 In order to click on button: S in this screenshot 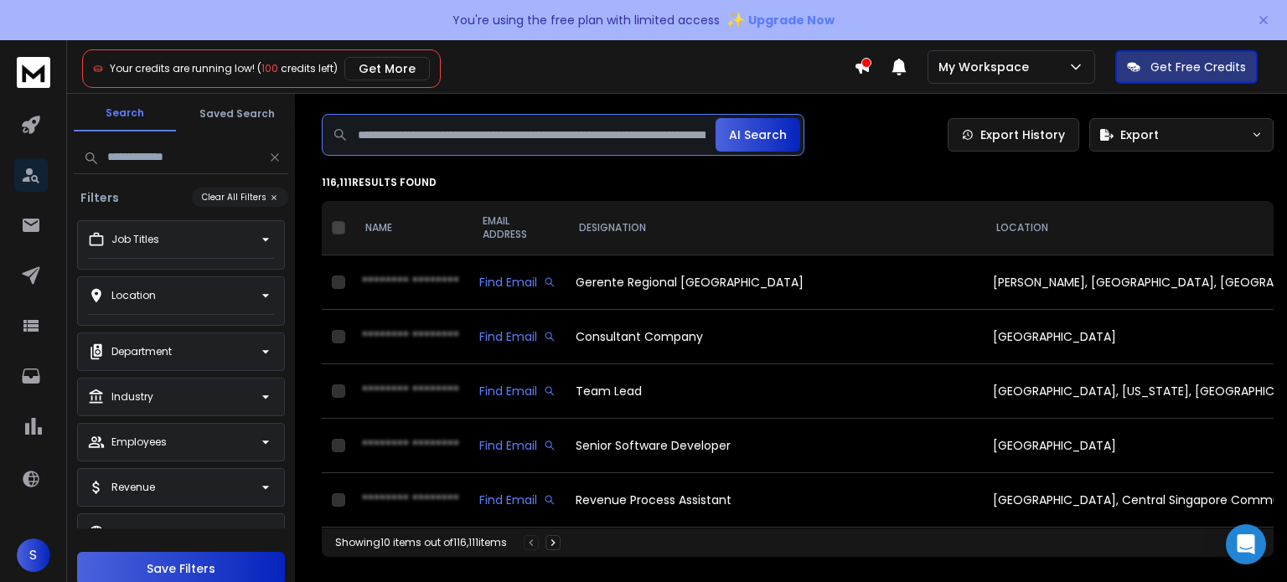, I will do `click(34, 556)`.